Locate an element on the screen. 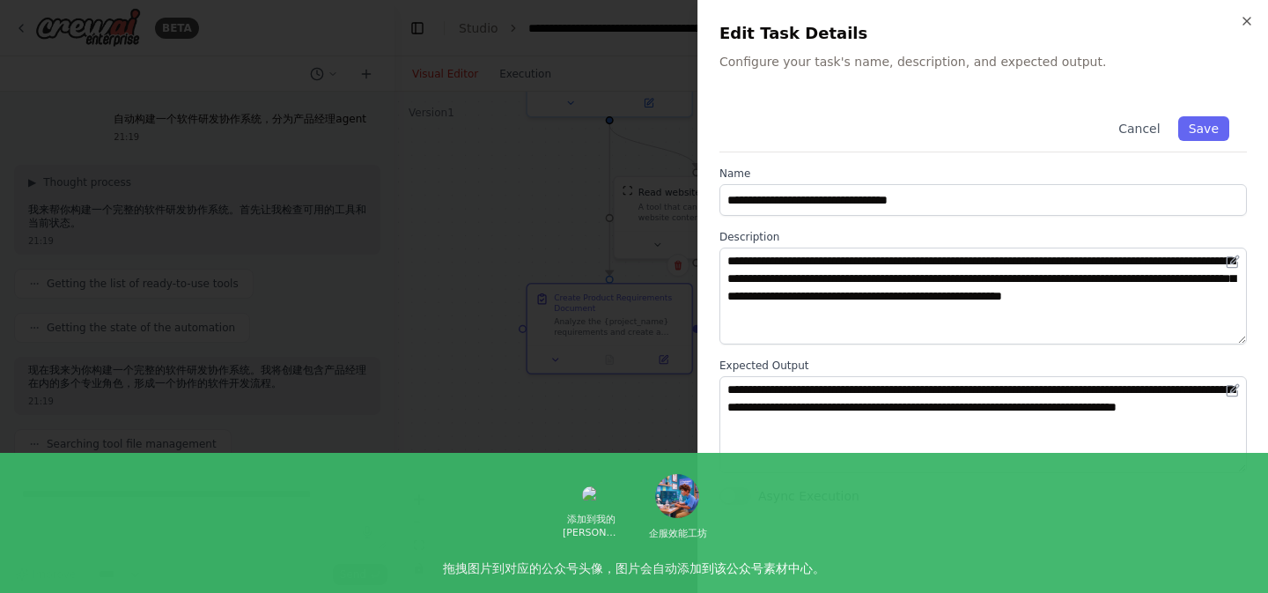 The width and height of the screenshot is (1268, 593). label: Async Execution is located at coordinates (808, 496).